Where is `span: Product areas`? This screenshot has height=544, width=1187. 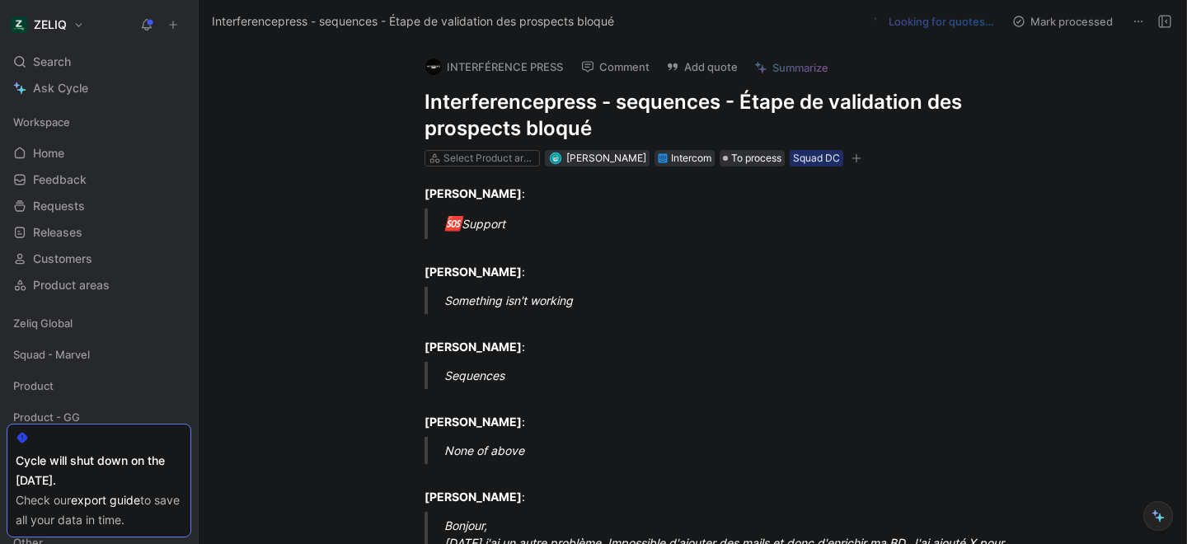
span: Product areas is located at coordinates (71, 285).